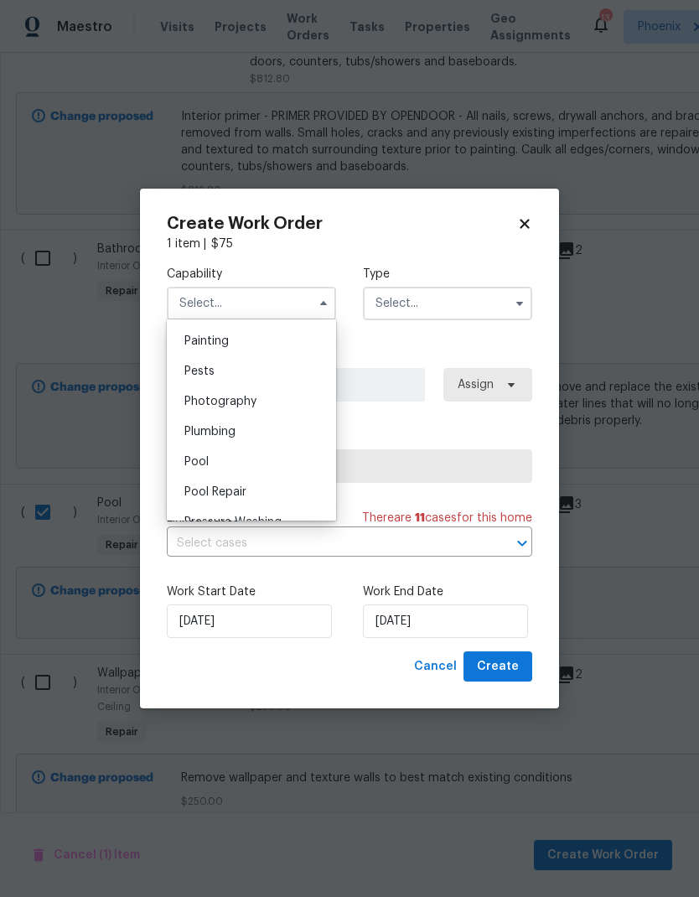 This screenshot has height=897, width=699. I want to click on button: Create, so click(498, 667).